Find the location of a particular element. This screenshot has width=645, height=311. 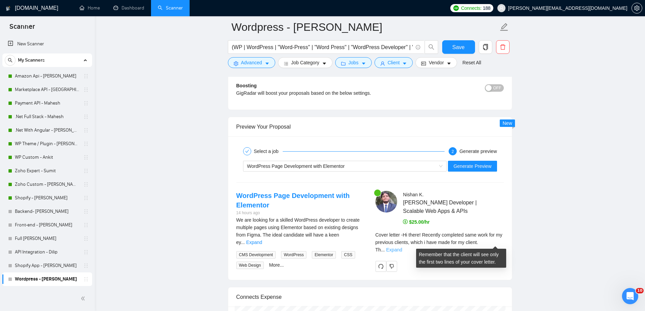

a: searchScanner is located at coordinates (170, 8).